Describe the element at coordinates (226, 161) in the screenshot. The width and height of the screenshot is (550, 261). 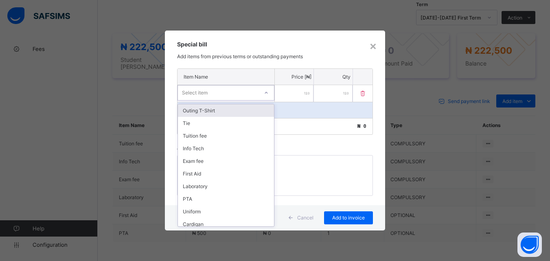
I see `div: Exam fee` at that location.